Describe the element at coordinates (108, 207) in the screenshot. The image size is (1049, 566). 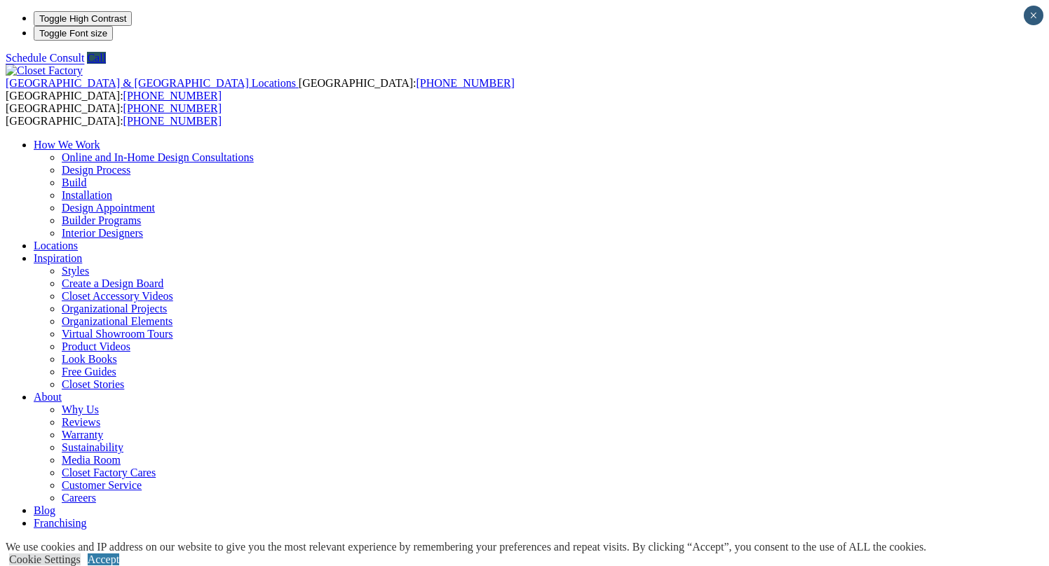
I see `a: Design Appointment` at that location.